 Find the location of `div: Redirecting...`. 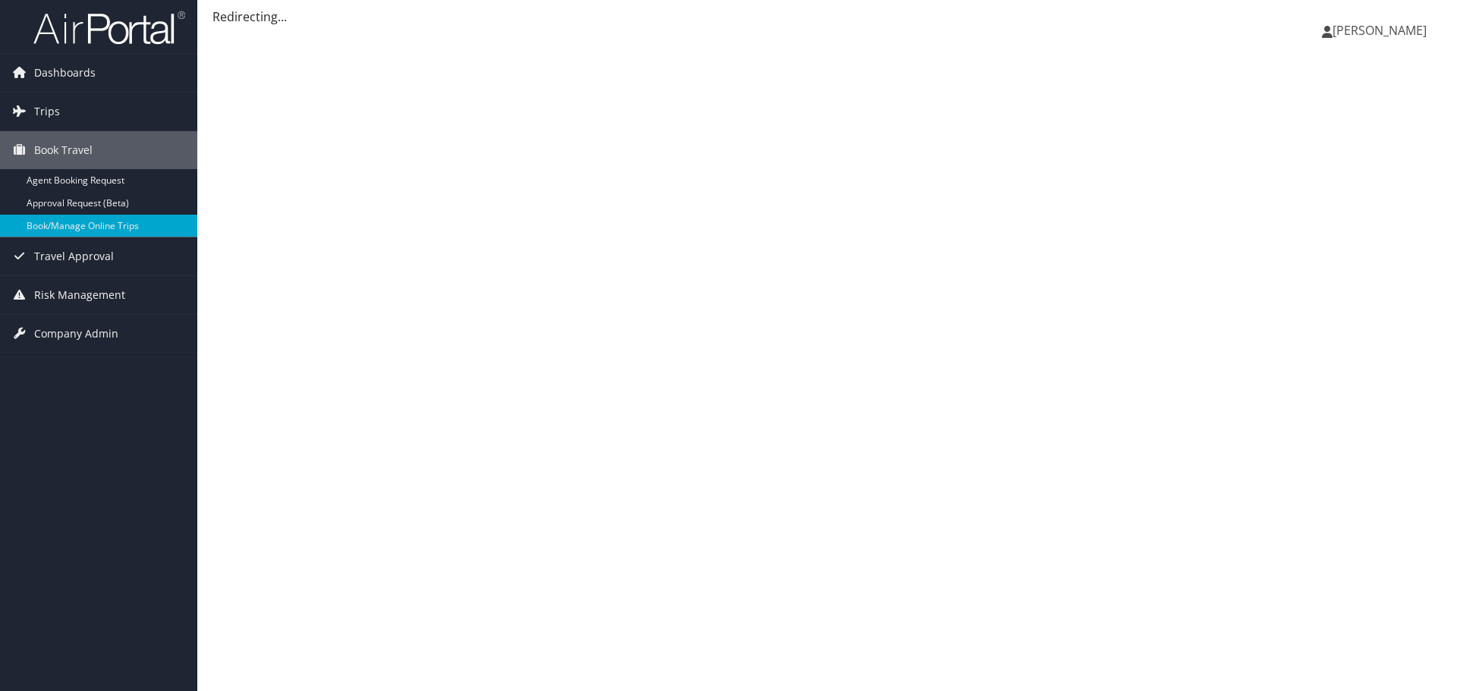

div: Redirecting... is located at coordinates (827, 17).